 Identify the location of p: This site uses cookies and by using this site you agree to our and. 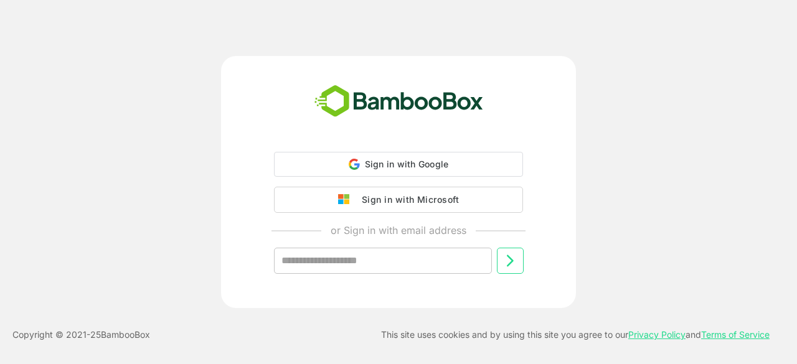
(575, 335).